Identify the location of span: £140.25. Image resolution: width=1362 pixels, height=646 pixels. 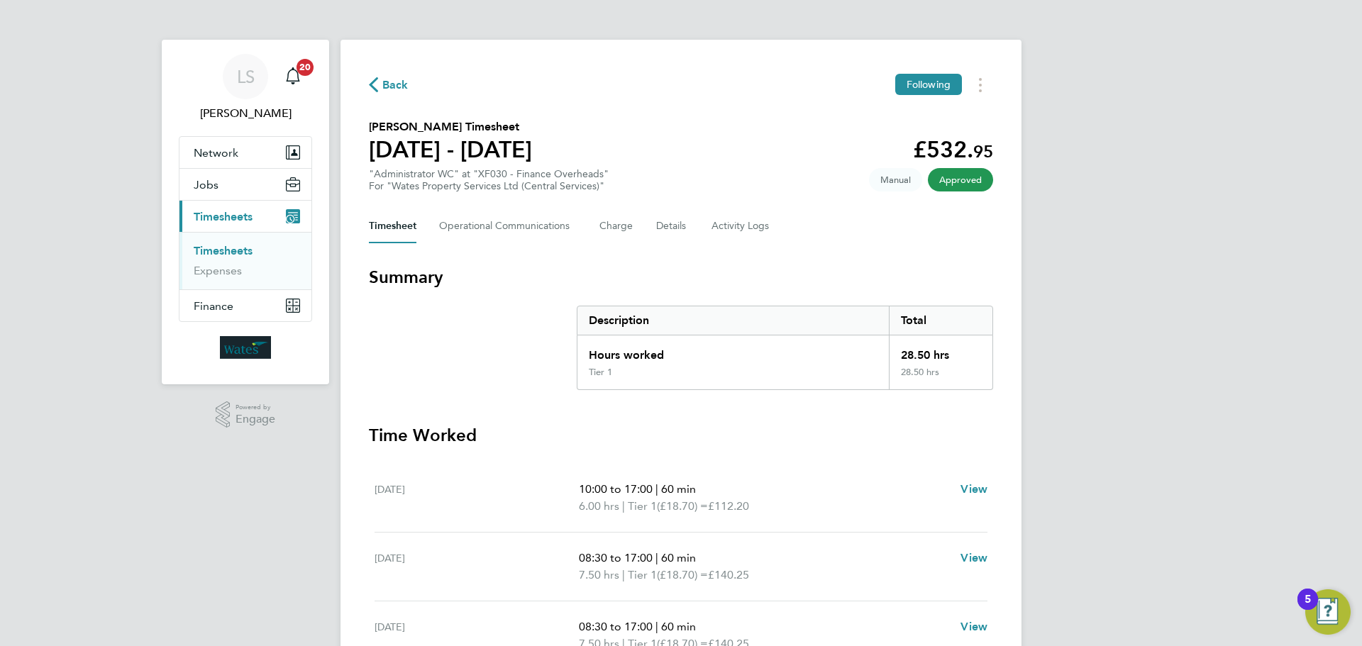
(729, 575).